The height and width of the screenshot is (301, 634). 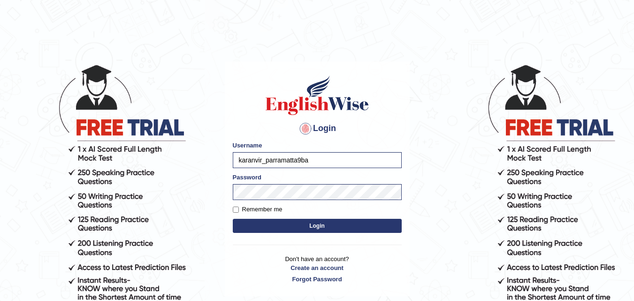 What do you see at coordinates (317, 279) in the screenshot?
I see `a: Forgot Password` at bounding box center [317, 279].